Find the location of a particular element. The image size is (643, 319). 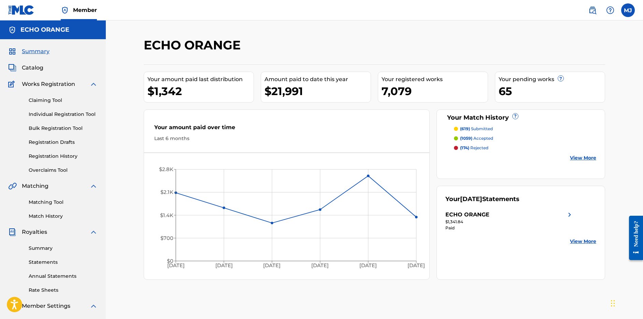

img: Summary is located at coordinates (12, 52).